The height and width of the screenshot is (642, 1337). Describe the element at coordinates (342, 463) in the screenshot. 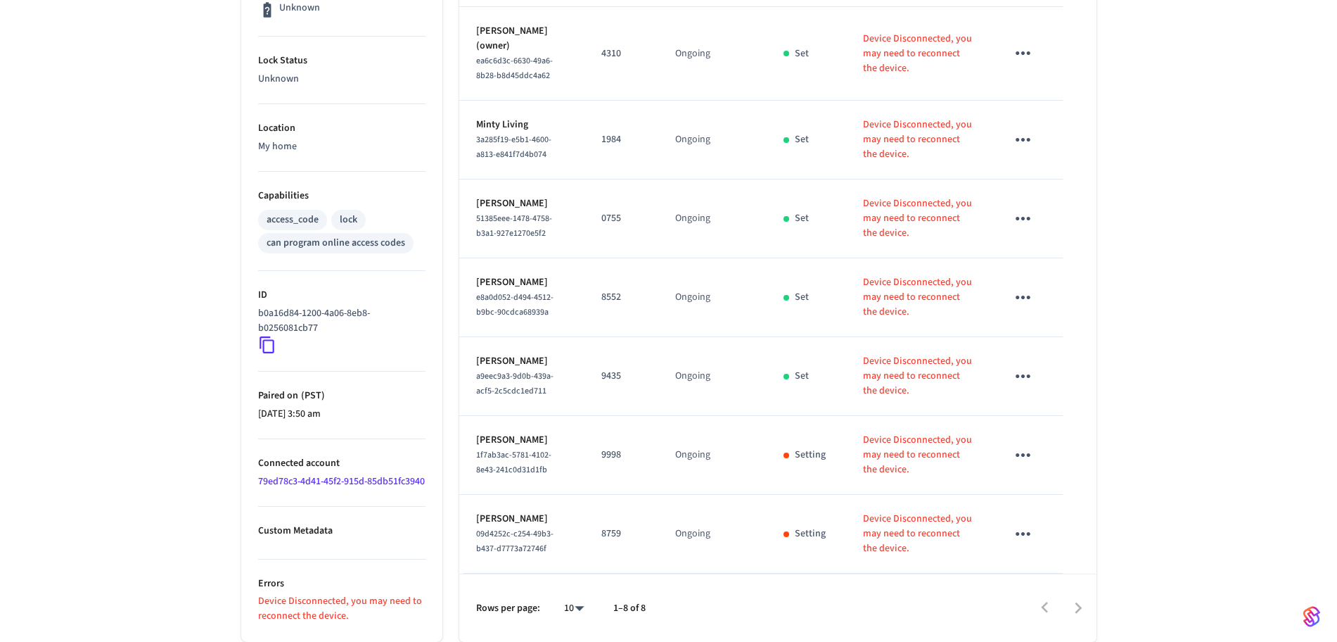

I see `p: Connected account` at that location.